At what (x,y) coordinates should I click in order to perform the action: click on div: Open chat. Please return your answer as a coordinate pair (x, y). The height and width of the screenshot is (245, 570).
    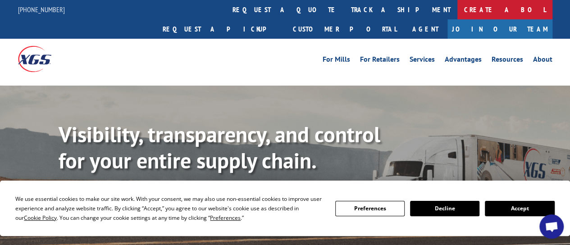
    Looking at the image, I should click on (552, 227).